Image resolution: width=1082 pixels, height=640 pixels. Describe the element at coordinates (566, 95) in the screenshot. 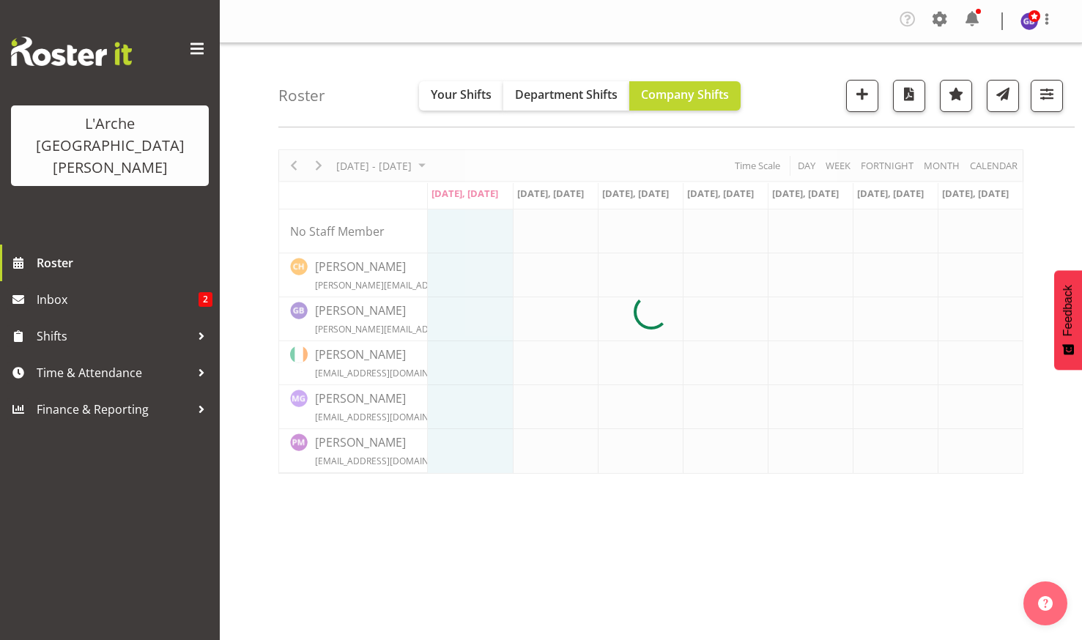

I see `span: Department Shifts` at that location.